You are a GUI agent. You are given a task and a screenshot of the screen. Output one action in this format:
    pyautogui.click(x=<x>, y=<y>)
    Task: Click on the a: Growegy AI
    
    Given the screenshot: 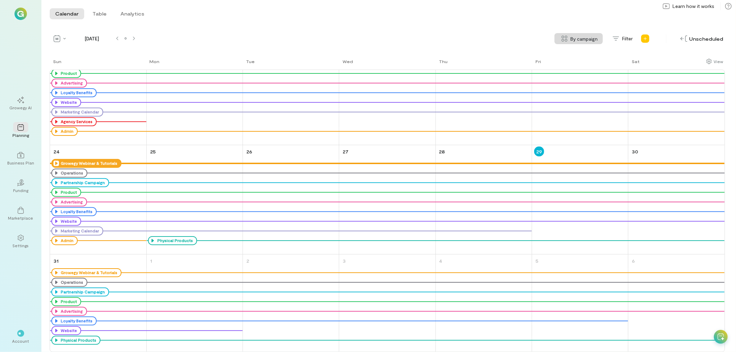 What is the action you would take?
    pyautogui.click(x=21, y=103)
    